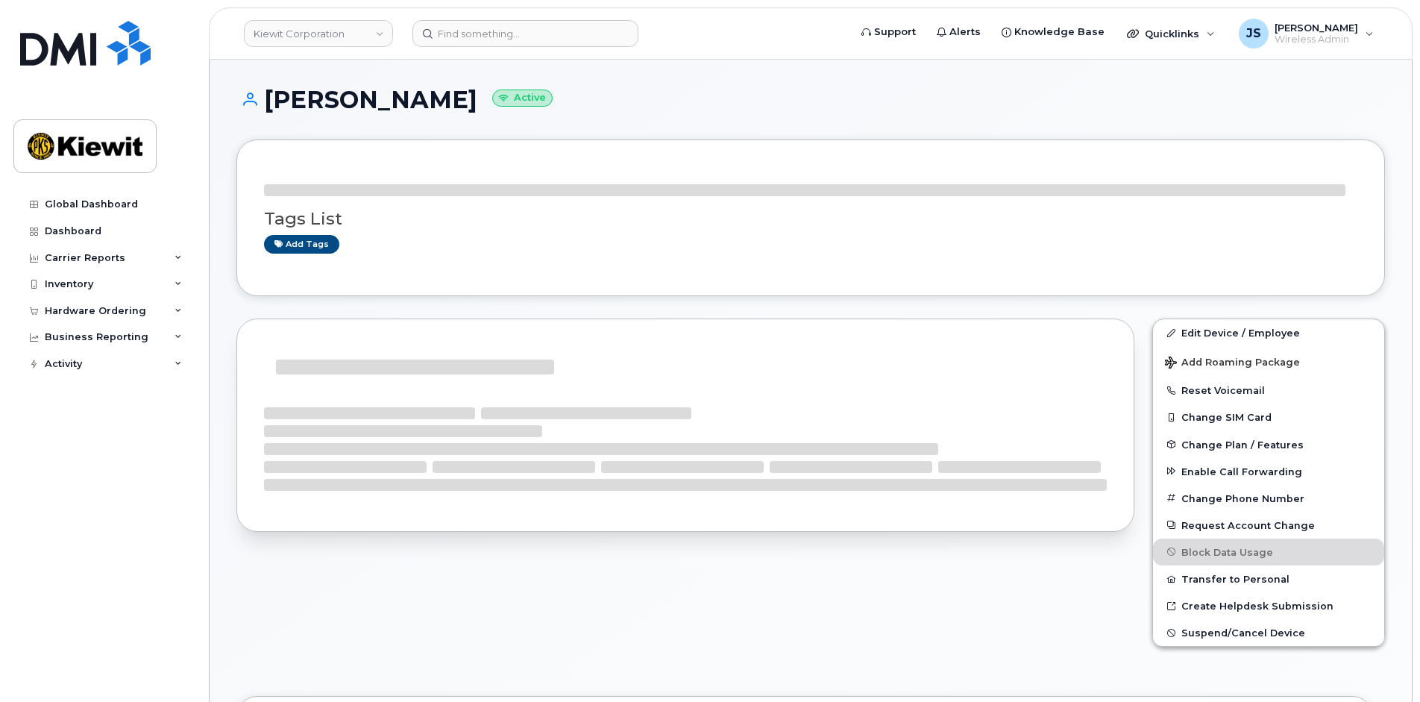  Describe the element at coordinates (1242, 471) in the screenshot. I see `span: Enable Call Forwarding` at that location.